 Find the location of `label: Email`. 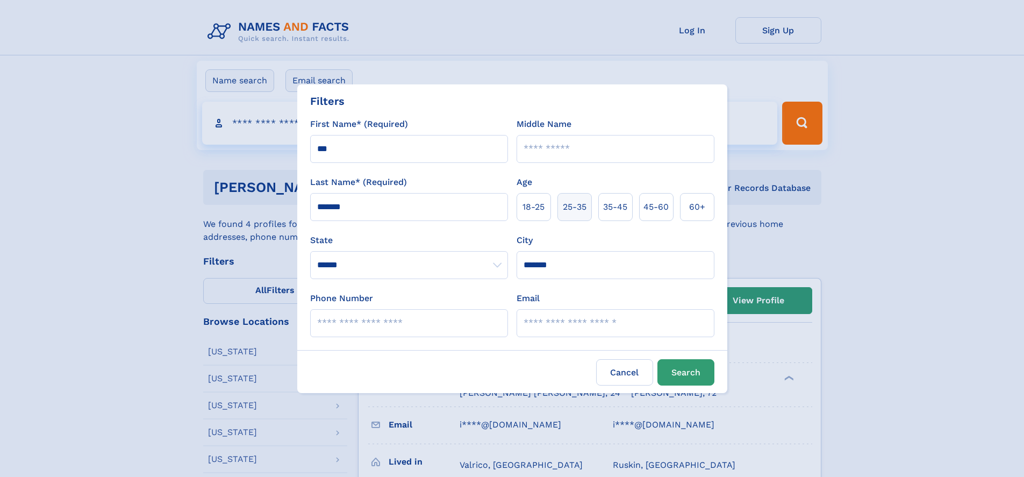

label: Email is located at coordinates (528, 298).